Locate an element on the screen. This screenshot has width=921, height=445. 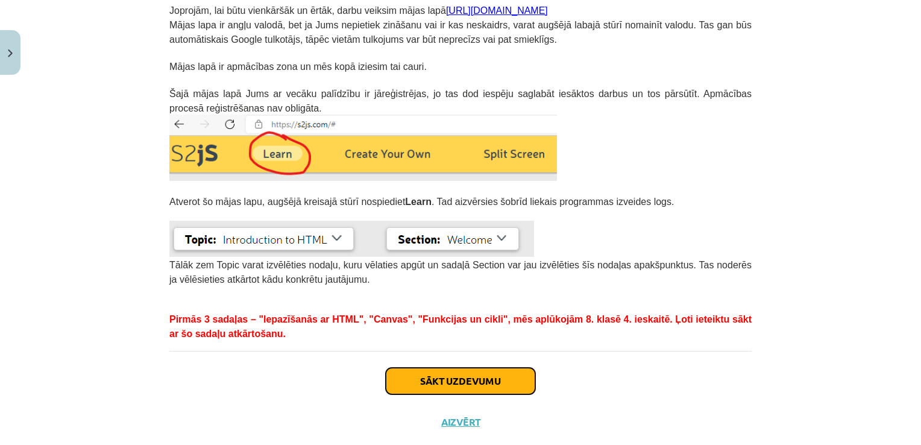
span: Tālāk zem Topic varat izvēlēties nodaļu, kuru vēlaties apgūt un sadaļā Section var jau izvēlēties... is located at coordinates (461, 272).